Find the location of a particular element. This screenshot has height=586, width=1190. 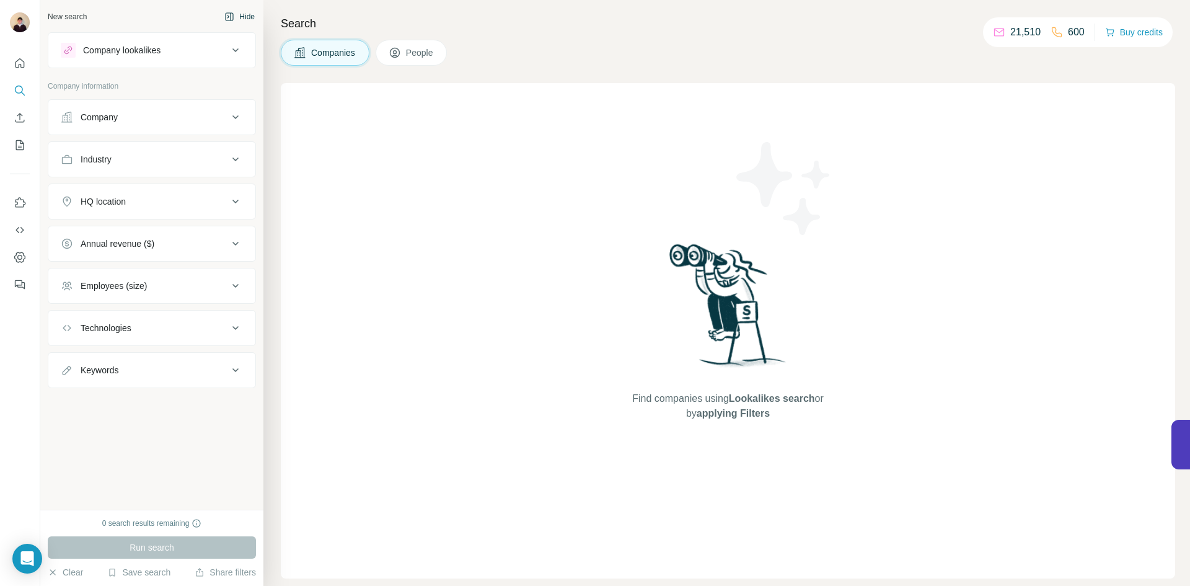

div: 0 search results remaining is located at coordinates (152, 523).